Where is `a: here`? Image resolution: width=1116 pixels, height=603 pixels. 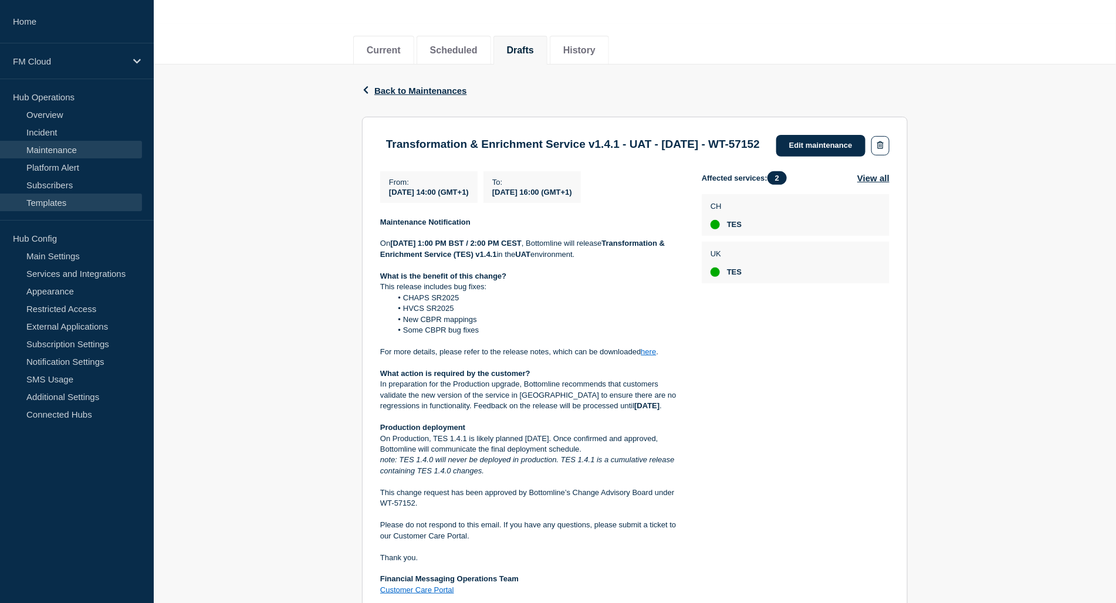
a: here is located at coordinates (648, 351).